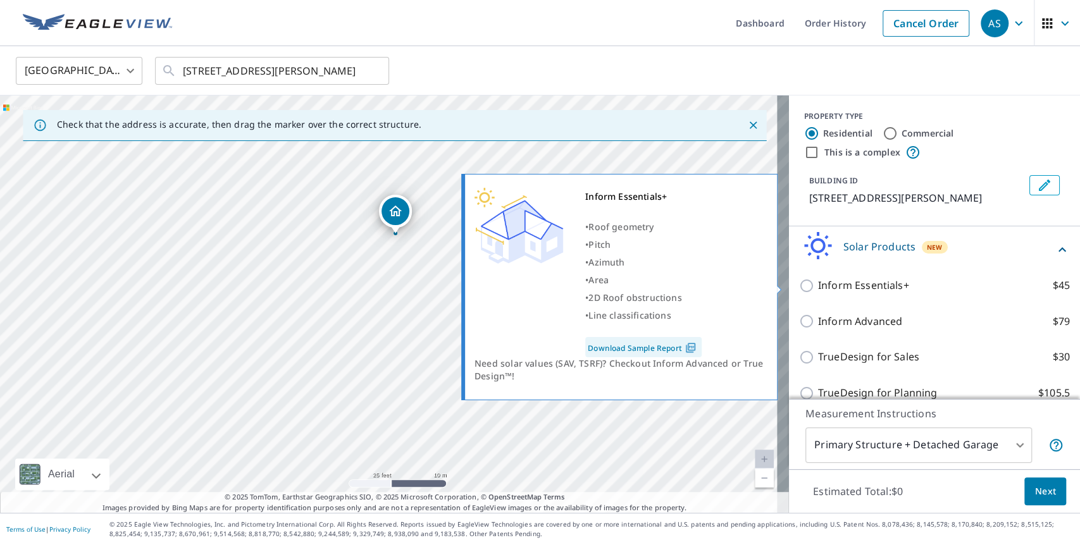 The height and width of the screenshot is (545, 1080). What do you see at coordinates (926, 23) in the screenshot?
I see `a: Cancel Order` at bounding box center [926, 23].